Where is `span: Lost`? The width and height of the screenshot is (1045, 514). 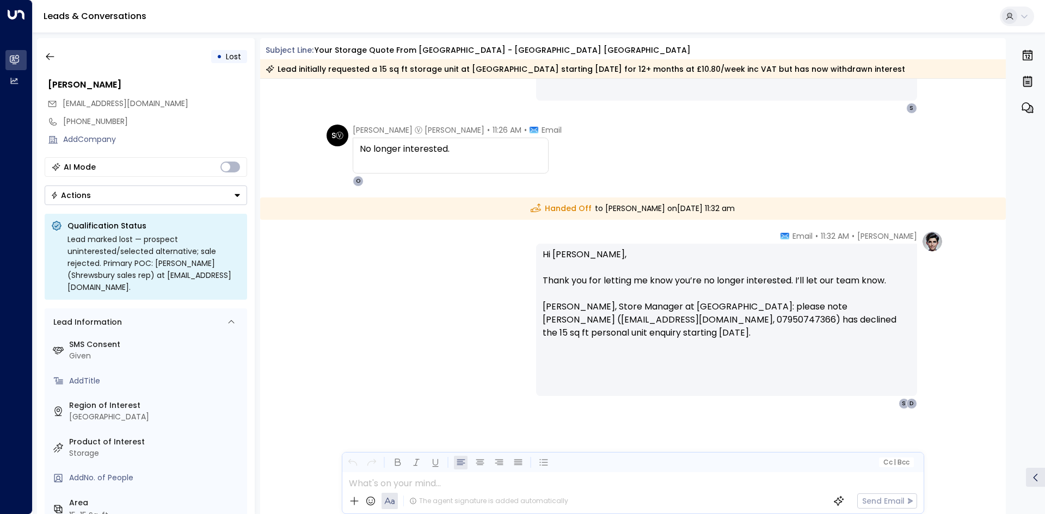 span: Lost is located at coordinates (234, 57).